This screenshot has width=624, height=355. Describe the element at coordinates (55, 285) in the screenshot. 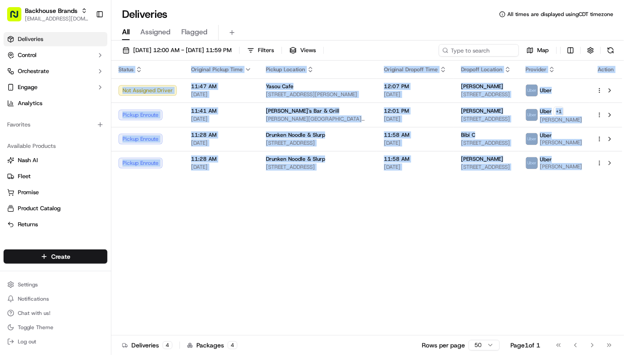

I see `button: Settings` at that location.